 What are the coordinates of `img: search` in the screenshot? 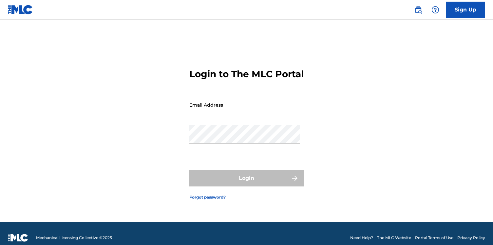 It's located at (418, 10).